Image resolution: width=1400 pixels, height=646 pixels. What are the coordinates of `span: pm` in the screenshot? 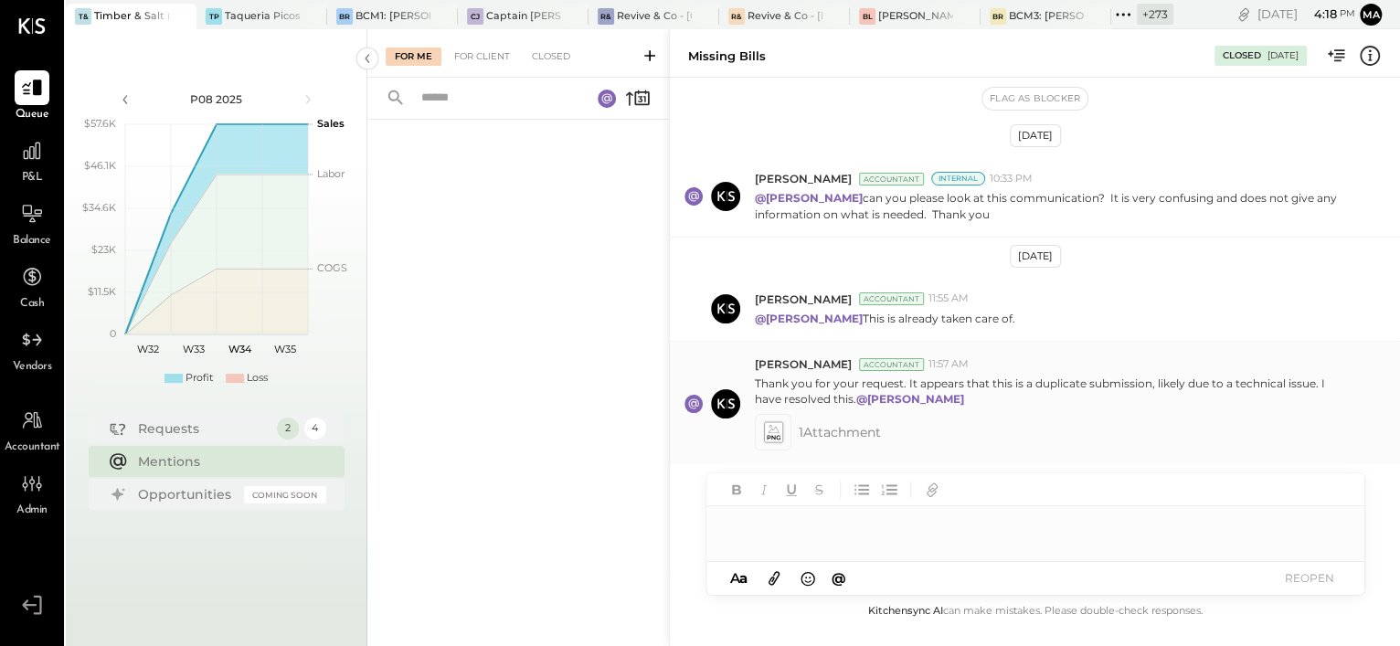 It's located at (1347, 14).